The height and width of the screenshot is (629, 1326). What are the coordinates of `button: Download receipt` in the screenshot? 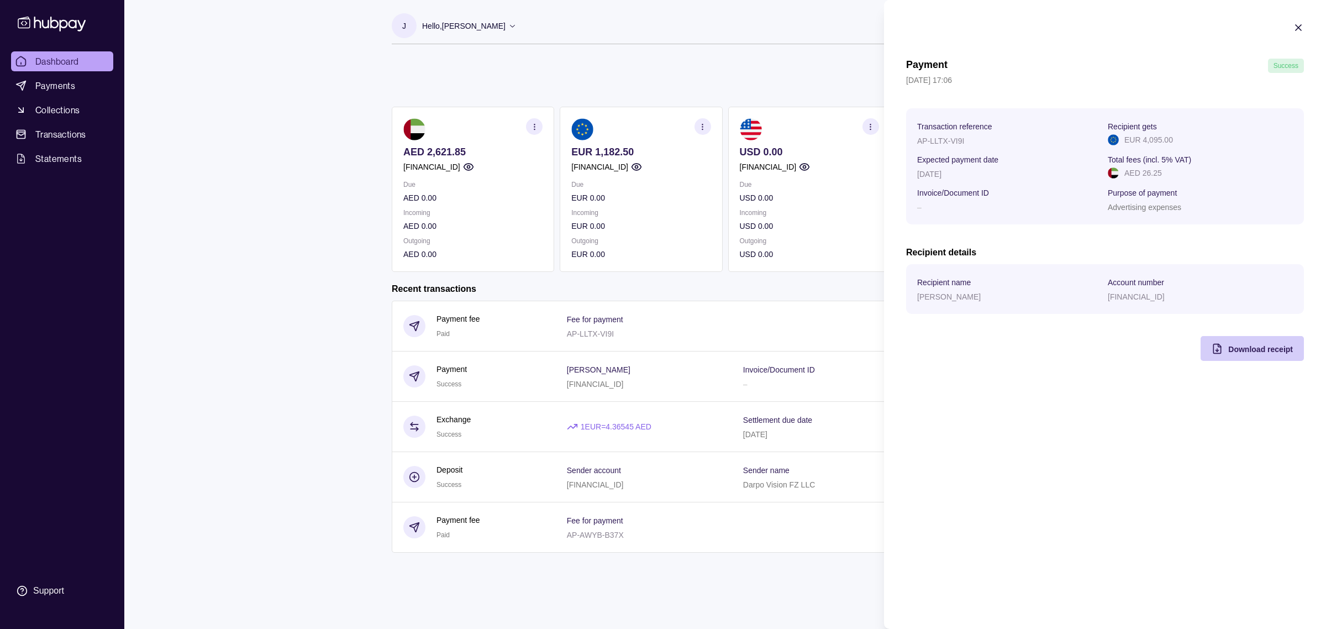 It's located at (1252, 348).